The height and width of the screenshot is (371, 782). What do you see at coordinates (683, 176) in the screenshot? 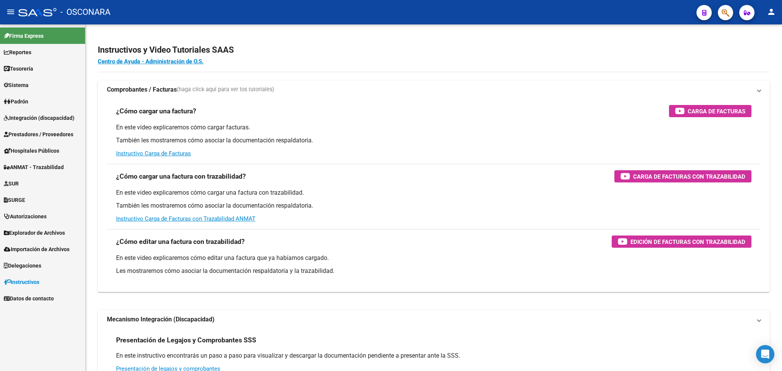
I see `button: Carga de Facturas con Trazabilidad` at bounding box center [683, 176].